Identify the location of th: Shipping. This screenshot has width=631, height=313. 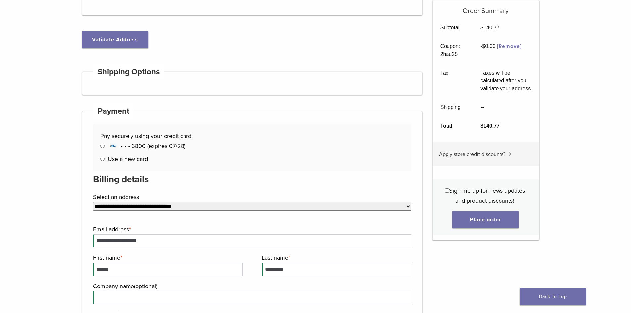
(453, 107).